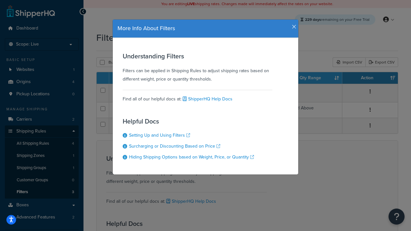  I want to click on h3: Helpful Docs, so click(188, 121).